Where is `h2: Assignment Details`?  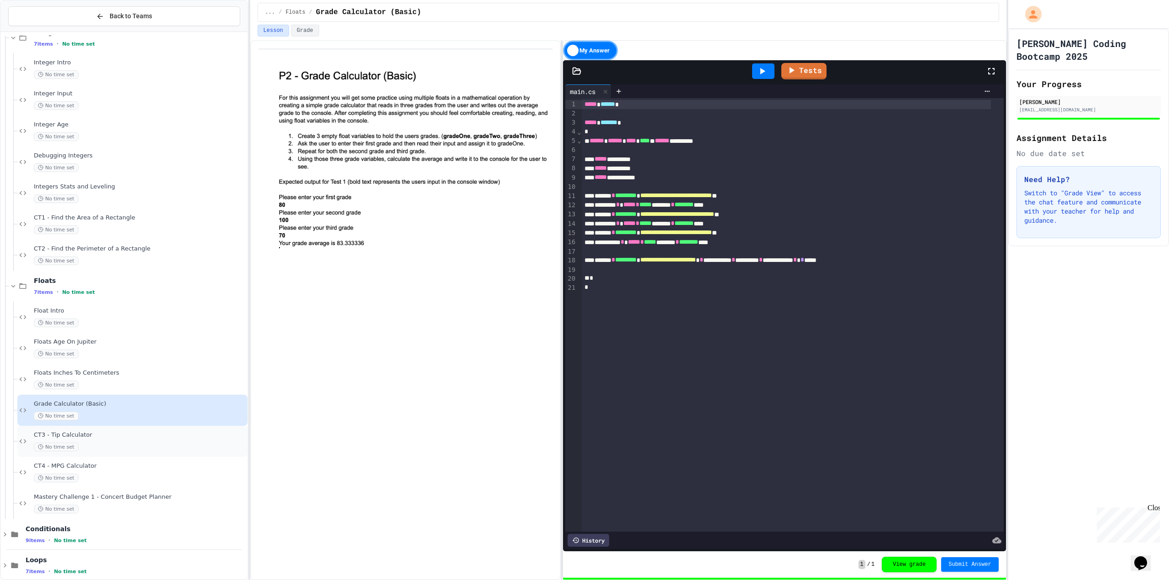 h2: Assignment Details is located at coordinates (1089, 138).